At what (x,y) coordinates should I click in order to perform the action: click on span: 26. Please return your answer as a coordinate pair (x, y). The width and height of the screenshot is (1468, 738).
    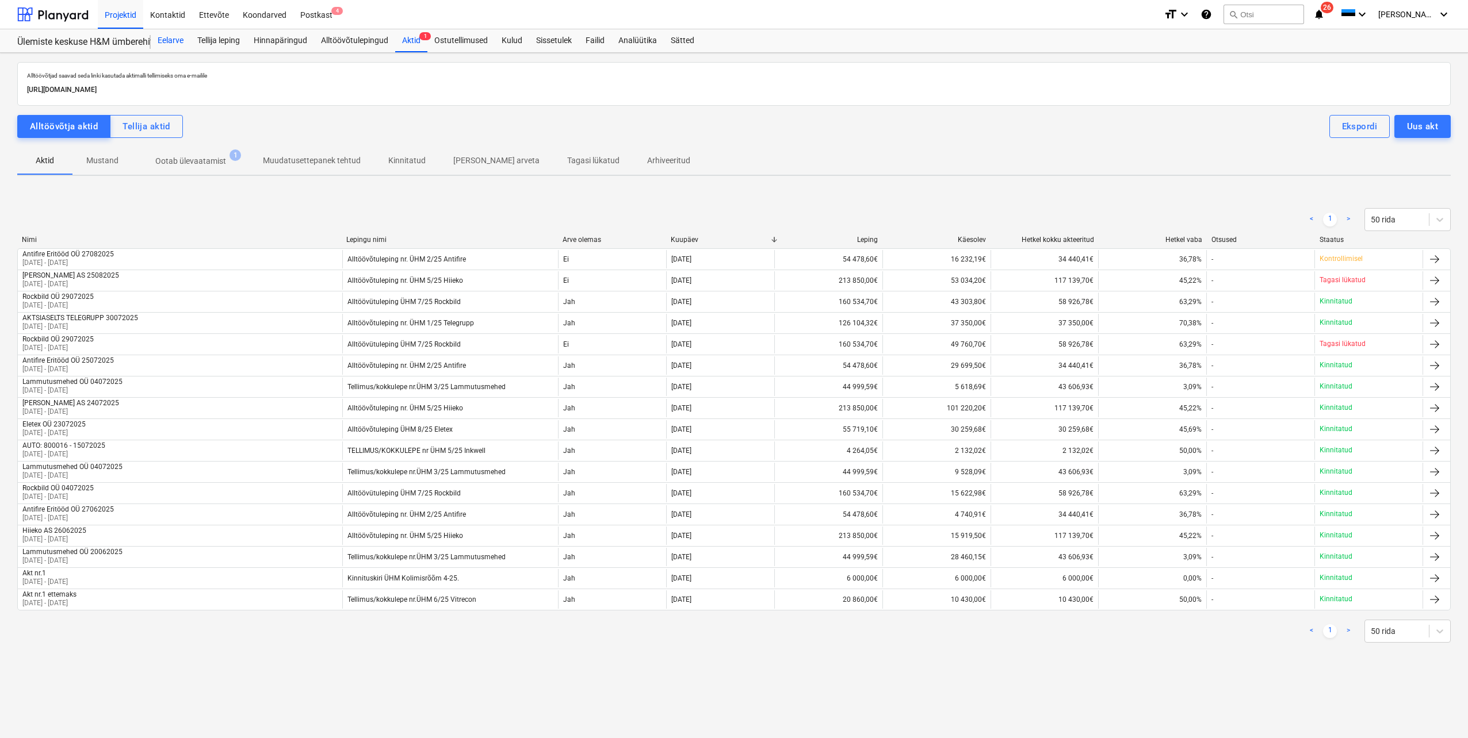
    Looking at the image, I should click on (1327, 7).